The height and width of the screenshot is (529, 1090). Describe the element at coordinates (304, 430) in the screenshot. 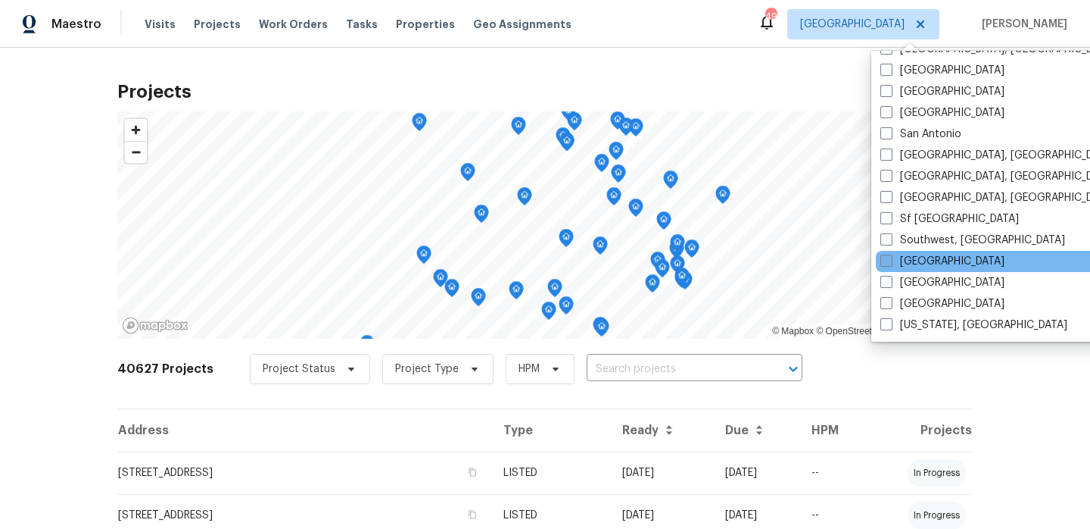

I see `th: Address` at that location.